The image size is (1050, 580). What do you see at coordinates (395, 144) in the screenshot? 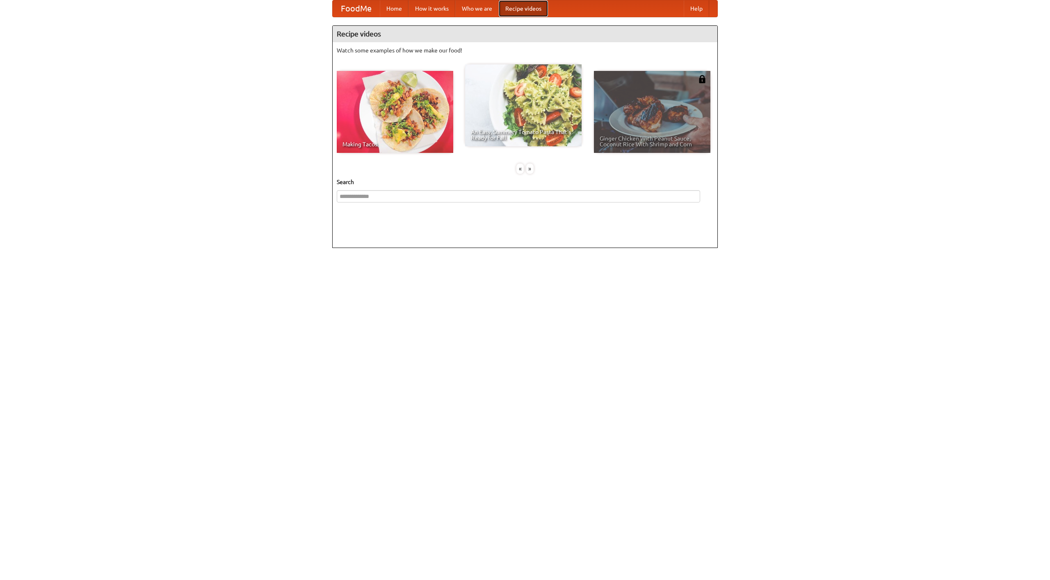
I see `span: Making Tacos` at bounding box center [395, 144].